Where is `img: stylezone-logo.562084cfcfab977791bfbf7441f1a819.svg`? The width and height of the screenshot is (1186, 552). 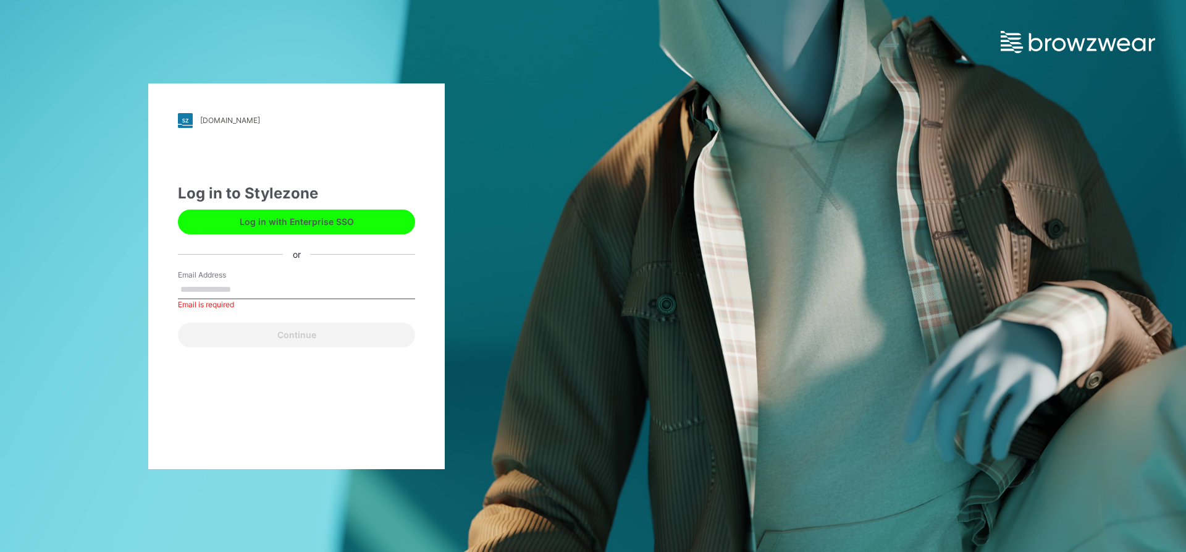 img: stylezone-logo.562084cfcfab977791bfbf7441f1a819.svg is located at coordinates (185, 120).